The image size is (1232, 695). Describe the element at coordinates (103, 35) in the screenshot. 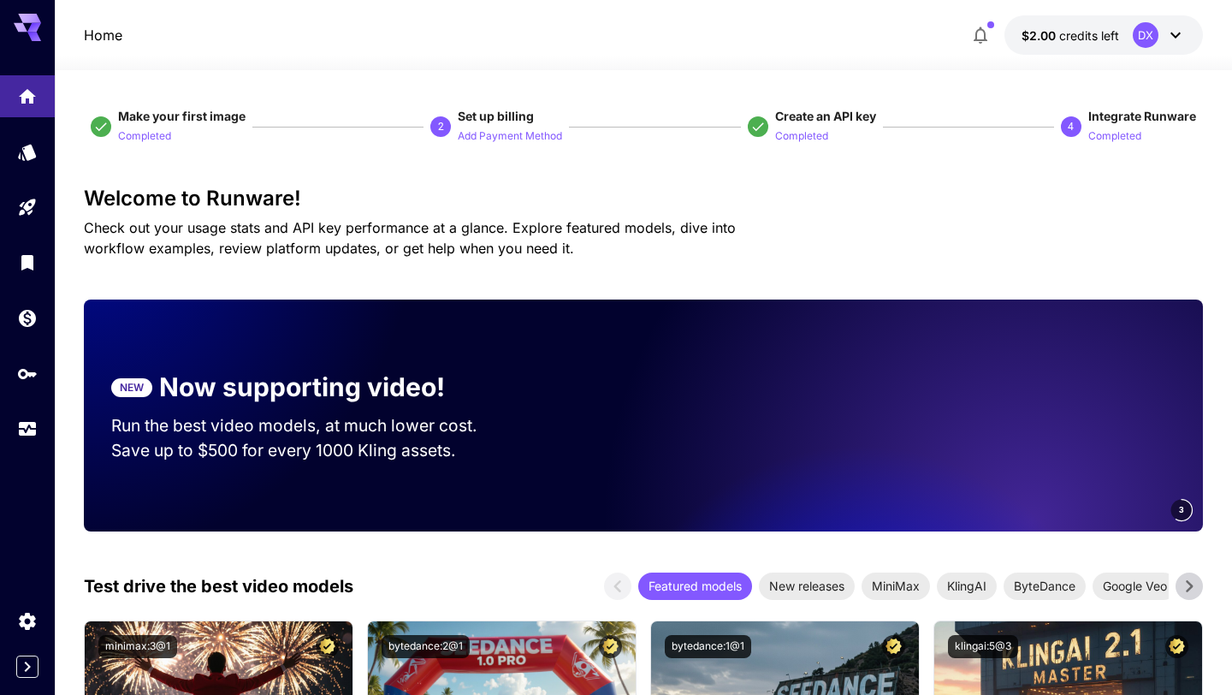

I see `nav: breadcrumb` at that location.